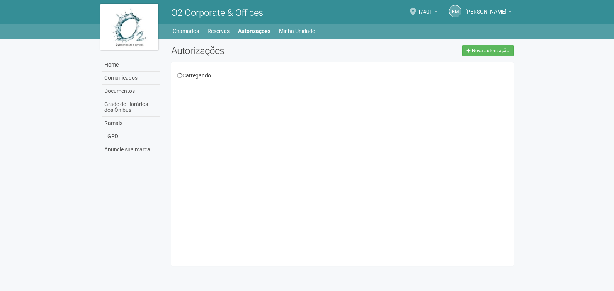  What do you see at coordinates (130, 27) in the screenshot?
I see `img: logo.jpg` at bounding box center [130, 27].